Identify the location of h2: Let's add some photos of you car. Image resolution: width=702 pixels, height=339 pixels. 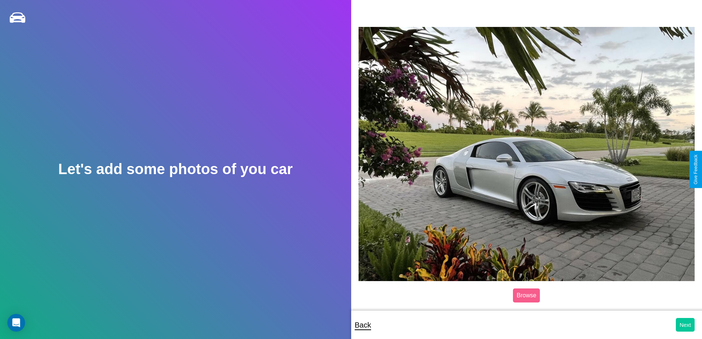
(175, 169).